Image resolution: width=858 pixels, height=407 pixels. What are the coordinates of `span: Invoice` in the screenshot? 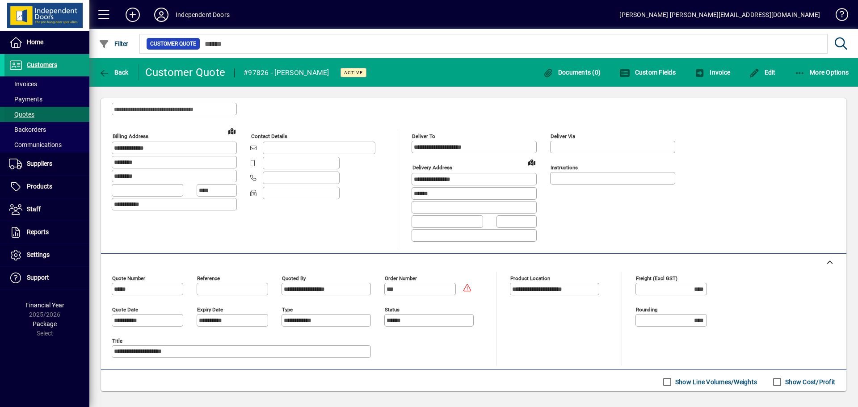 It's located at (713, 72).